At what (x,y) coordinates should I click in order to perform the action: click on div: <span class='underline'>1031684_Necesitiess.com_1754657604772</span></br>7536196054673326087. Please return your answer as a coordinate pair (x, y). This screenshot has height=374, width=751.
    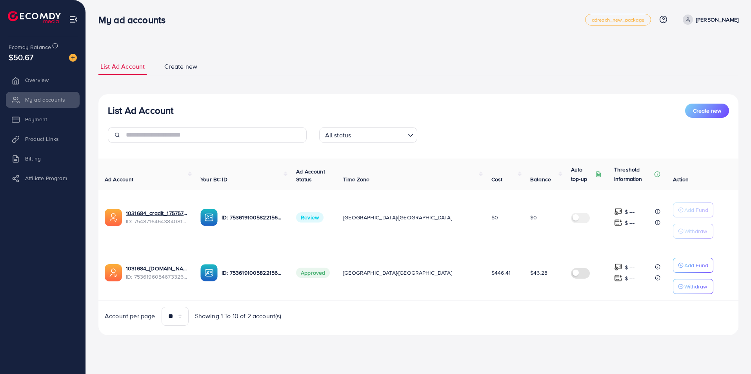
    Looking at the image, I should click on (157, 272).